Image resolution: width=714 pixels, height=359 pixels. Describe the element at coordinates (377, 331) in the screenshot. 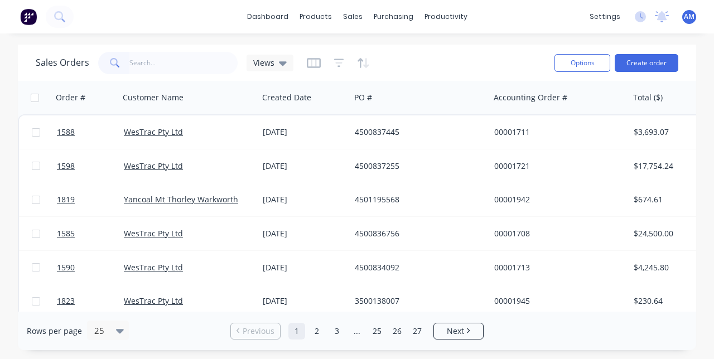

I see `a: Page 25` at that location.